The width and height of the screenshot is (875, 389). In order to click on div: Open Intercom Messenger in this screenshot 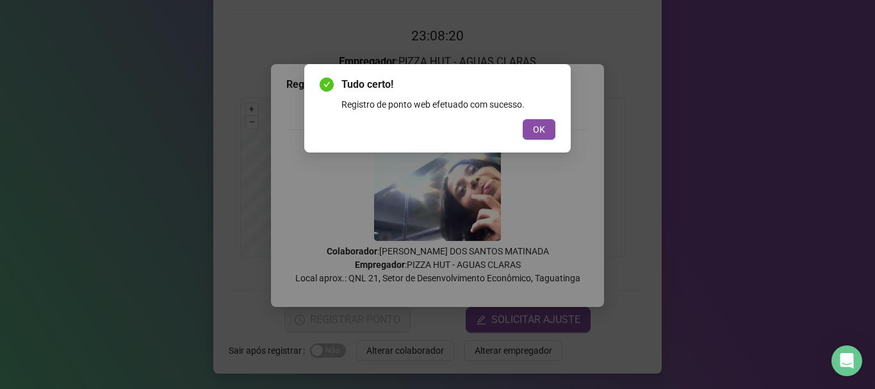, I will do `click(847, 361)`.